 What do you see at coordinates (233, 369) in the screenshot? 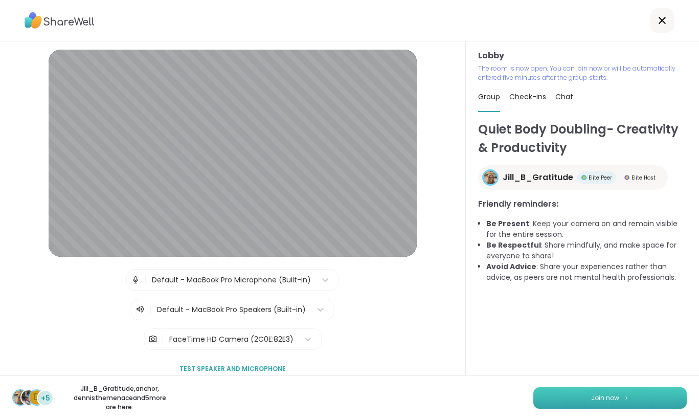
I see `button: Test speaker and microphone` at bounding box center [233, 369].